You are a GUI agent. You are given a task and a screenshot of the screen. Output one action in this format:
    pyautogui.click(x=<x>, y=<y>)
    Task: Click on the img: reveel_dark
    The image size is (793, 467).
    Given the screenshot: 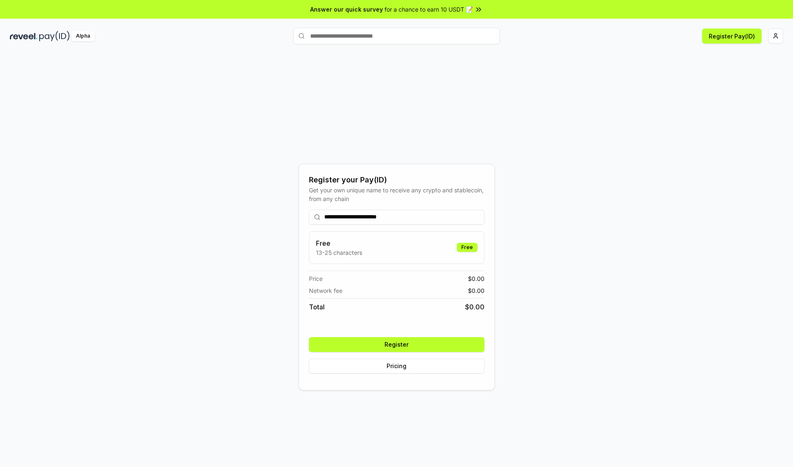 What is the action you would take?
    pyautogui.click(x=24, y=36)
    